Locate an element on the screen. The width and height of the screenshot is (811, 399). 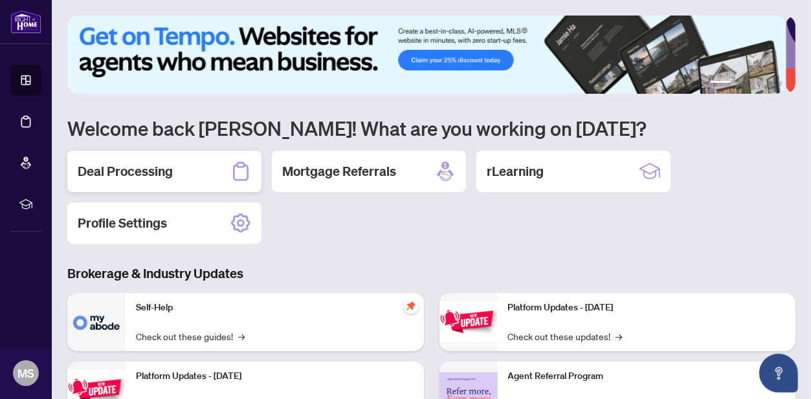
h2: Deal Processing is located at coordinates (125, 171).